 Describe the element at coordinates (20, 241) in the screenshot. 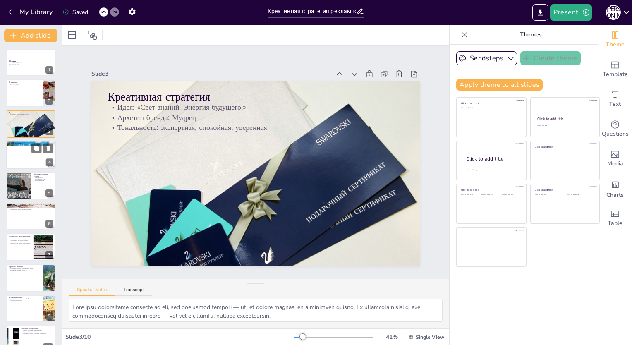

I see `p: Активная фаза (3–6 недели): ролик + реклама + кейсы` at that location.